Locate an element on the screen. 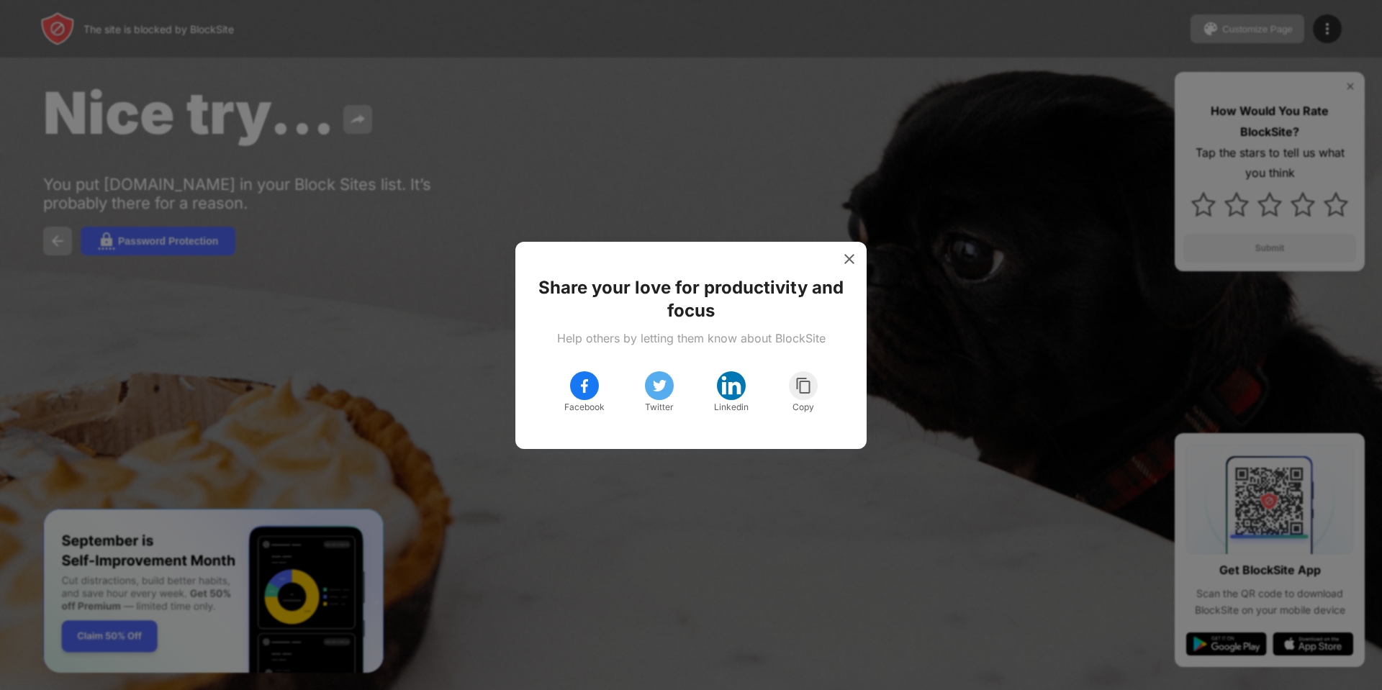 The width and height of the screenshot is (1382, 690). div: Linkedin is located at coordinates (731, 407).